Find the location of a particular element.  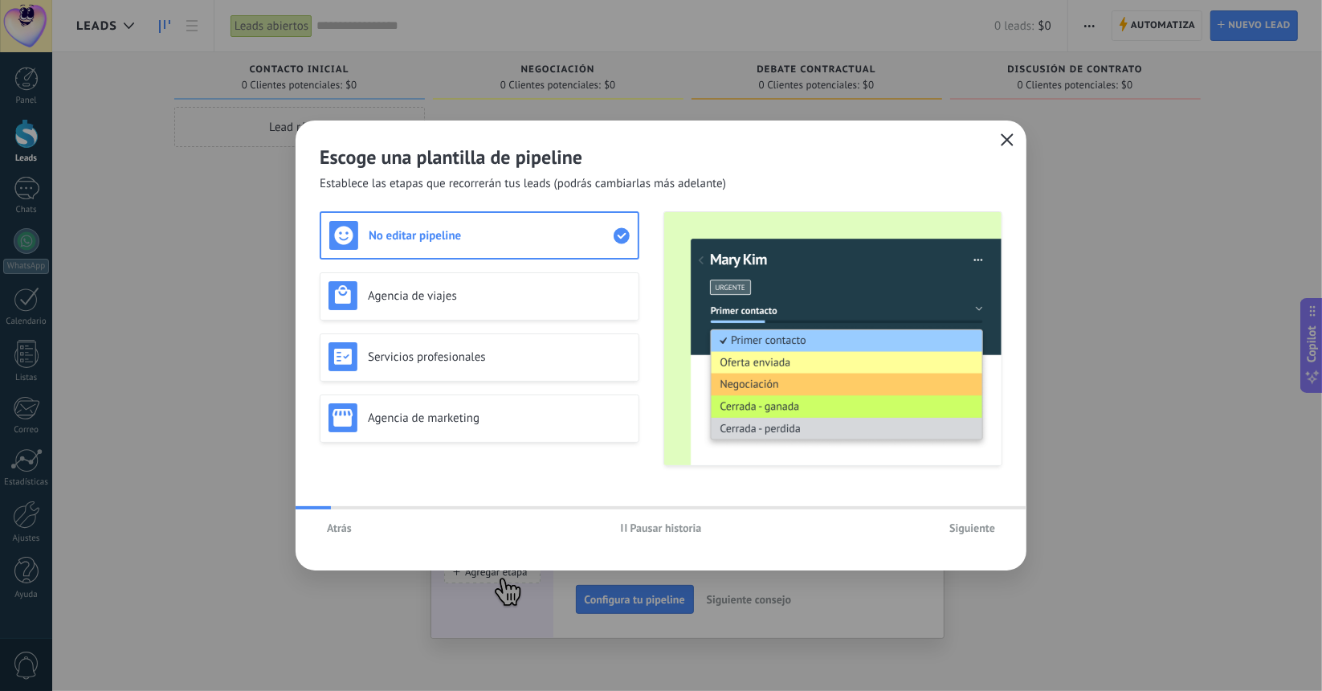

button: Siguiente is located at coordinates (972, 528).